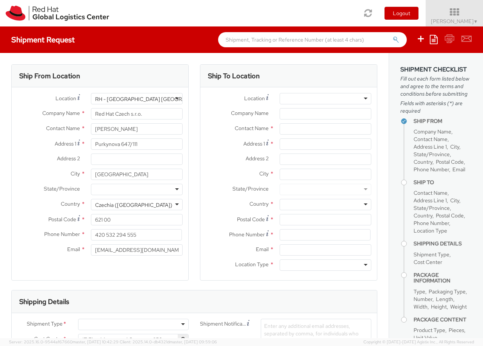 This screenshot has height=346, width=483. Describe the element at coordinates (439, 306) in the screenshot. I see `span: Height` at that location.